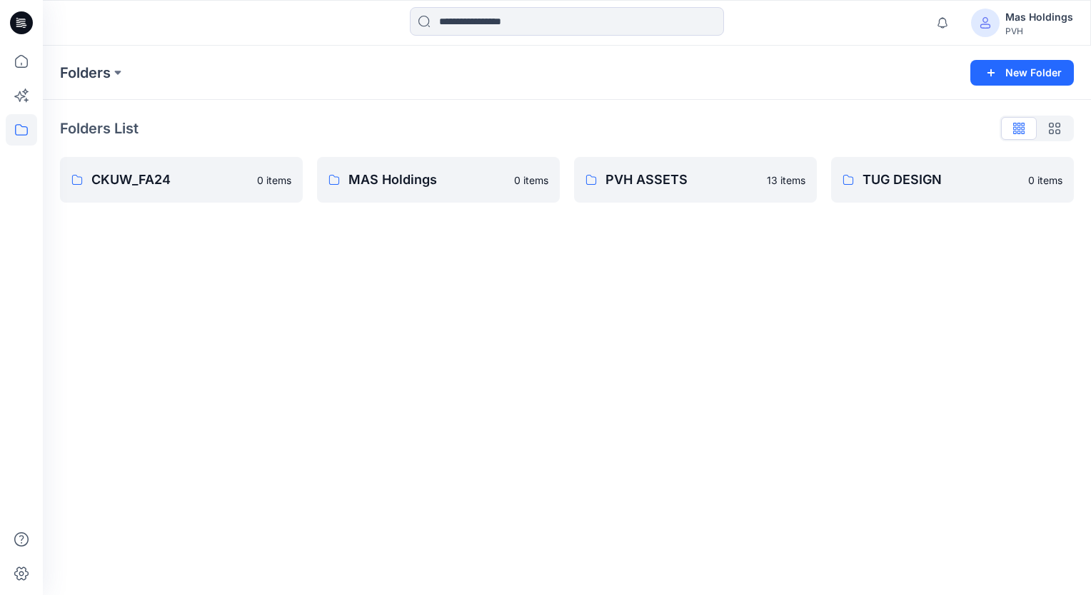 The image size is (1091, 595). What do you see at coordinates (952, 180) in the screenshot?
I see `a: TUG DESIGN0 items` at bounding box center [952, 180].